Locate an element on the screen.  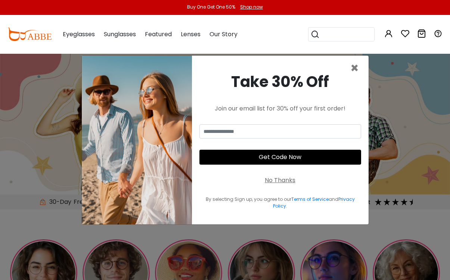
div: Take 30% Off is located at coordinates (280, 82).